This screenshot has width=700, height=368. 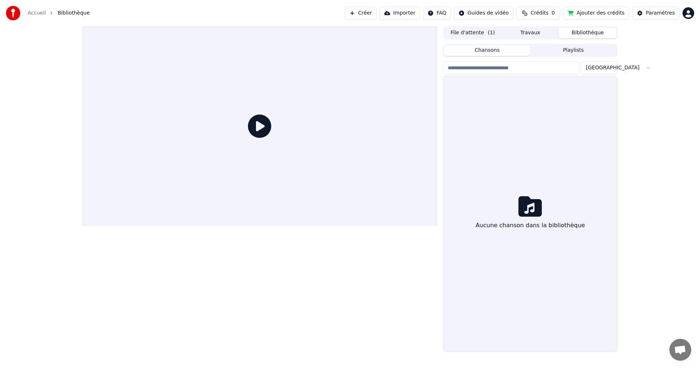 I want to click on span: ( 1 ), so click(x=491, y=33).